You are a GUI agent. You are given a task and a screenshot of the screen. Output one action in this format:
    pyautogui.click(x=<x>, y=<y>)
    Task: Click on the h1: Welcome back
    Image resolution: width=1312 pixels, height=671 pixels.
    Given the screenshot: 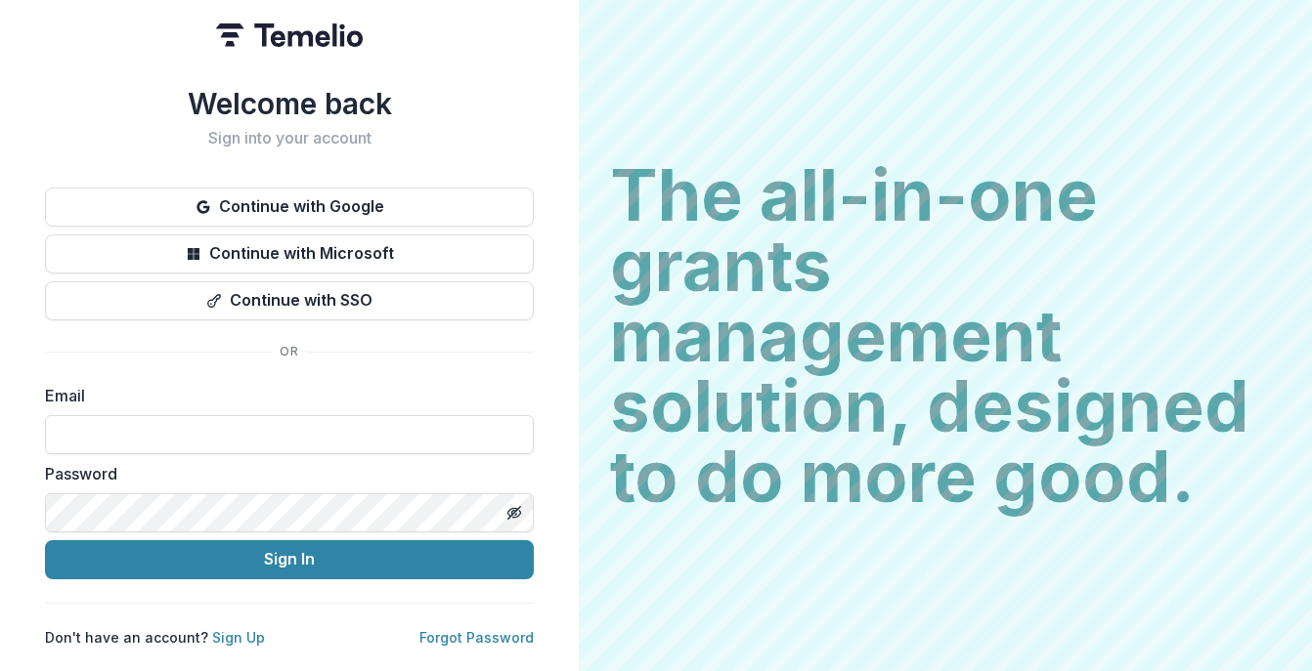 What is the action you would take?
    pyautogui.click(x=289, y=104)
    